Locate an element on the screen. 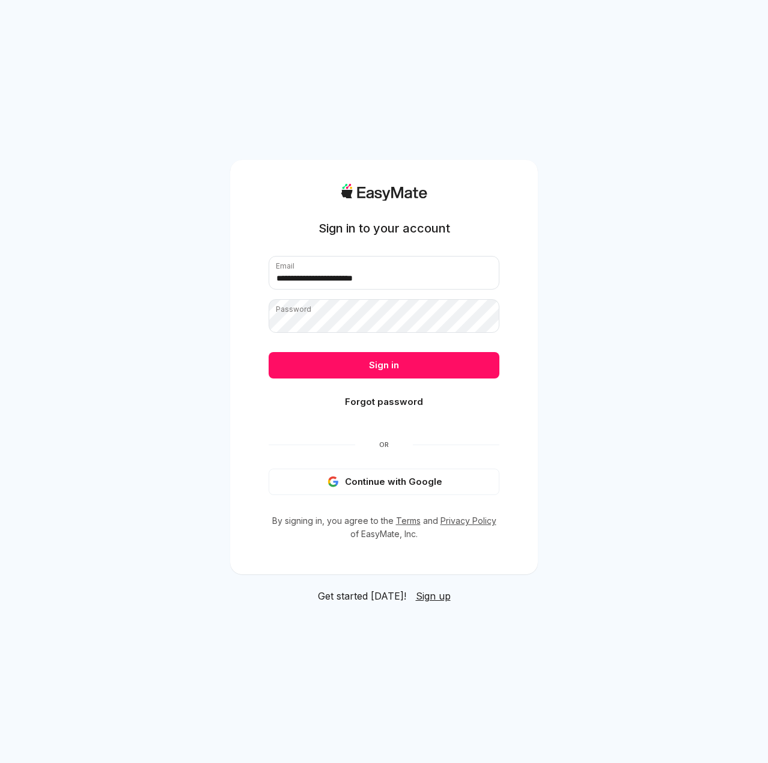  button: Continue with Google is located at coordinates (384, 482).